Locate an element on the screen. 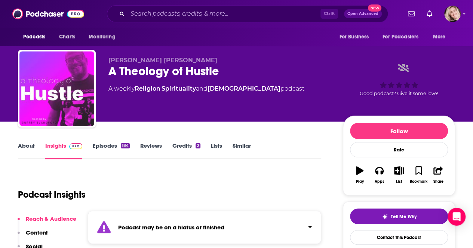 The height and width of the screenshot is (248, 473). button: Play is located at coordinates (359, 175).